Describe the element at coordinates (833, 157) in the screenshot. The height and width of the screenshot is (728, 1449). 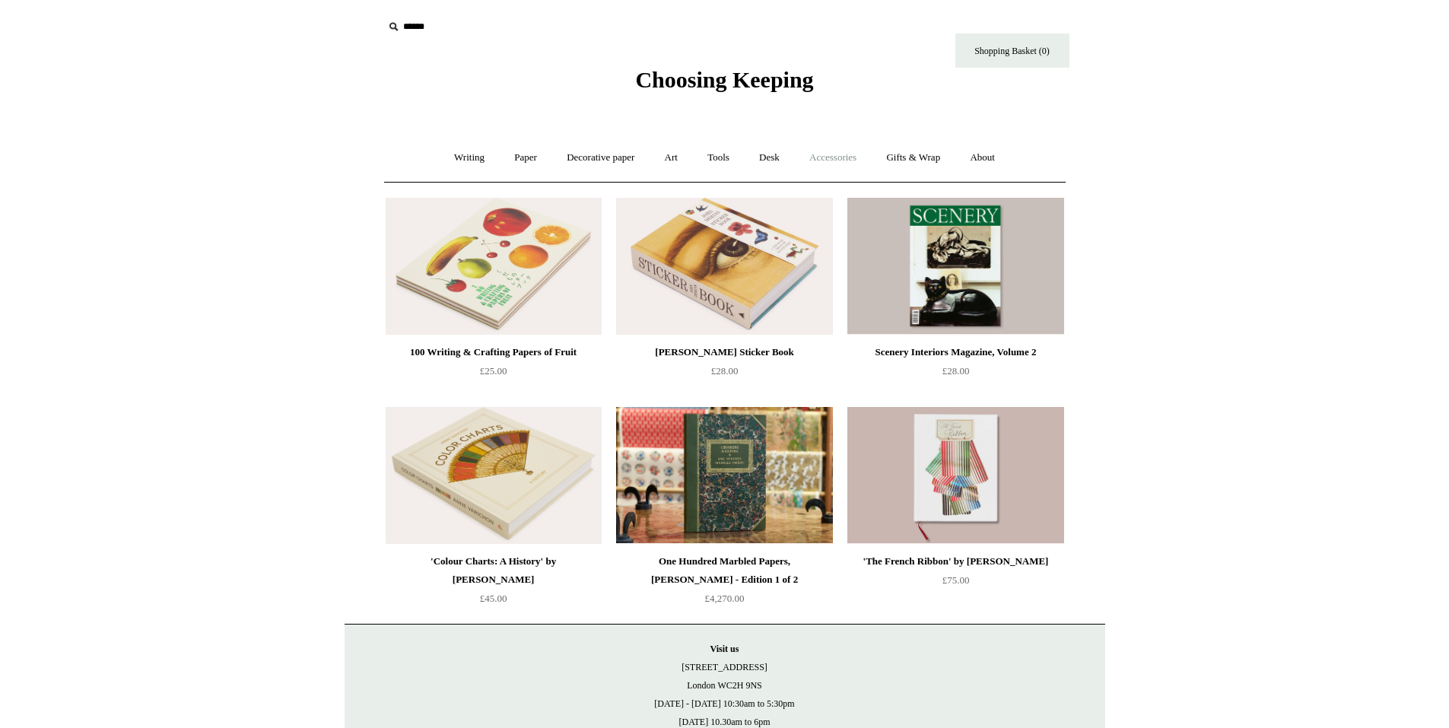
I see `a: Accessories` at that location.